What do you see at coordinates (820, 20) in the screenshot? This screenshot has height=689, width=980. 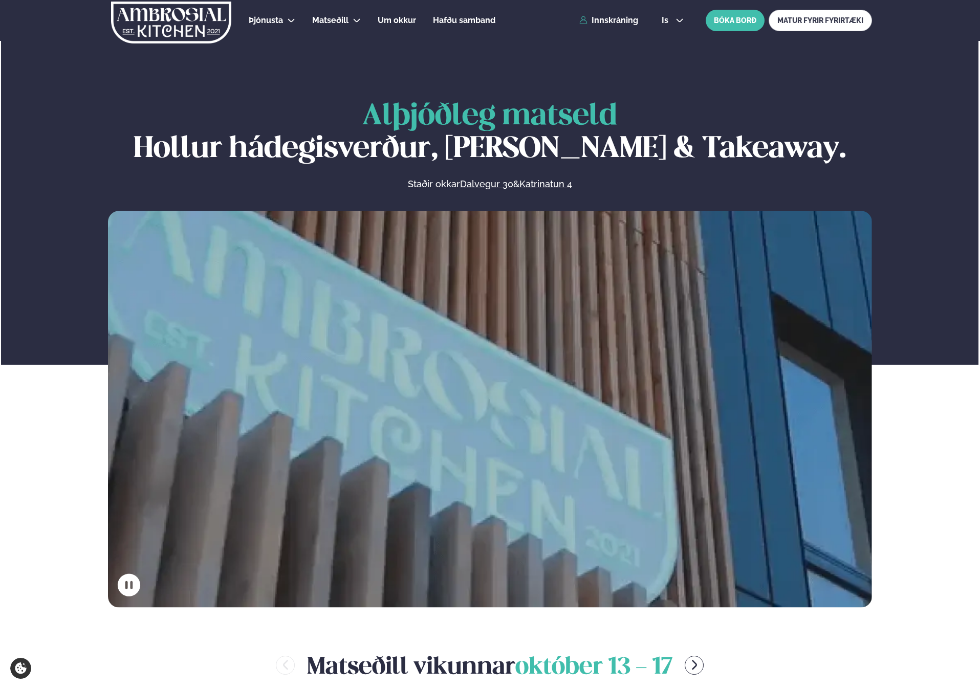 I see `a: MATUR FYRIR FYRIRTÆKI` at bounding box center [820, 20].